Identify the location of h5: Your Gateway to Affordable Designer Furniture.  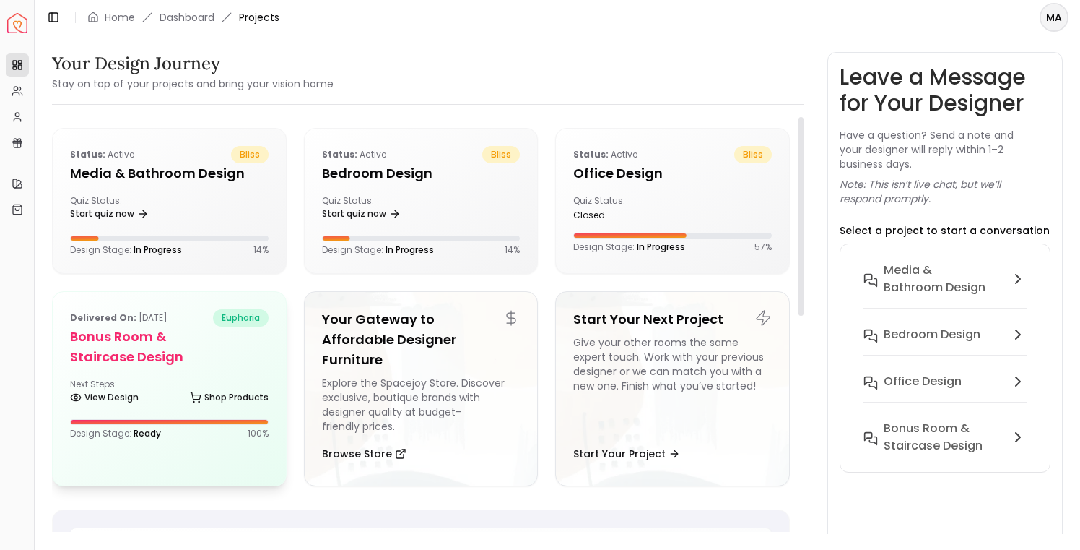
(421, 339).